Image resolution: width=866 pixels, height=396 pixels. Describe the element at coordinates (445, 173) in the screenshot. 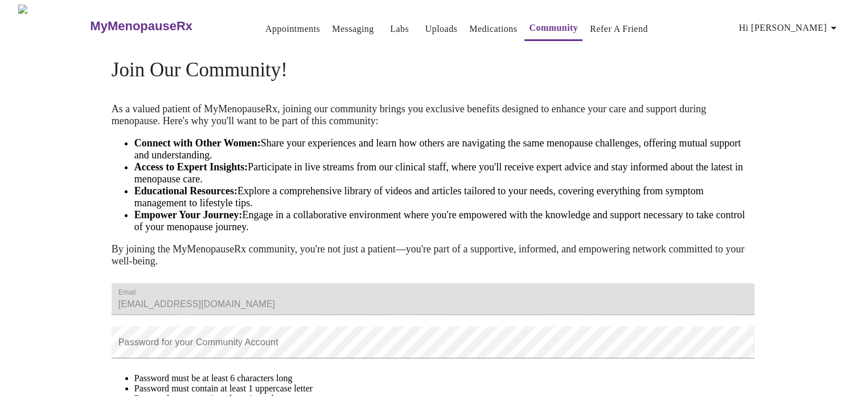

I see `li: Participate in live streams from our clinical staff, where you'll receive expert advice and stay ...` at that location.